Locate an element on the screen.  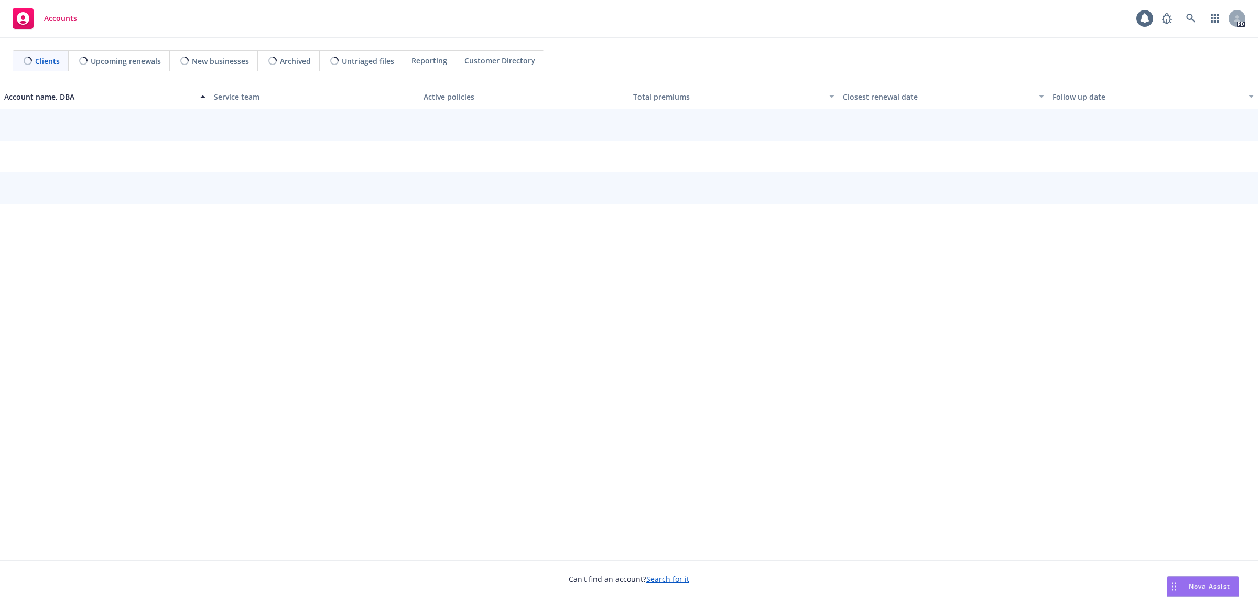
span: Reporting is located at coordinates (429, 60).